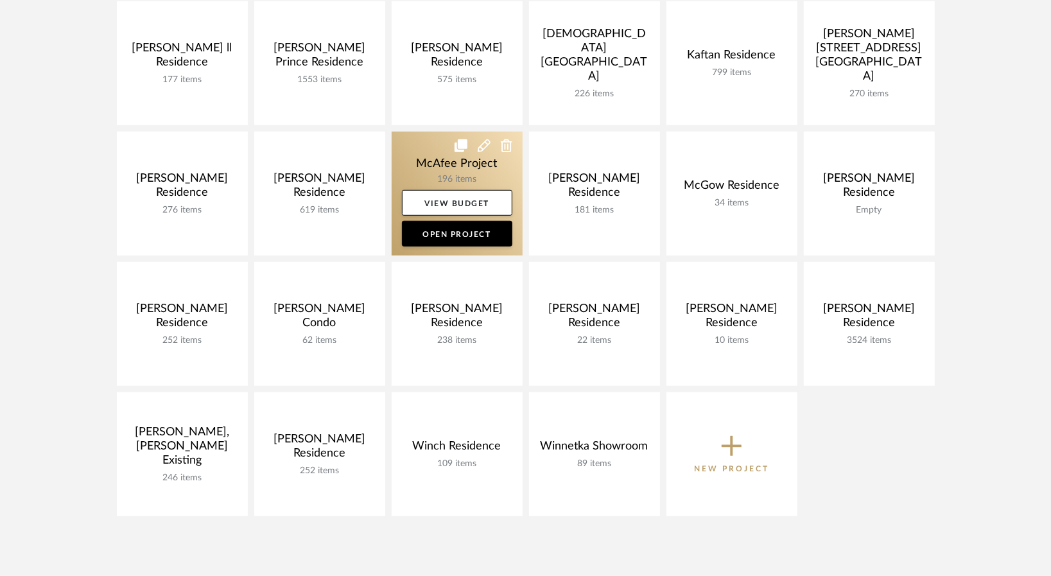 The image size is (1051, 576). What do you see at coordinates (595, 449) in the screenshot?
I see `div: Winnetka Showroom` at bounding box center [595, 449].